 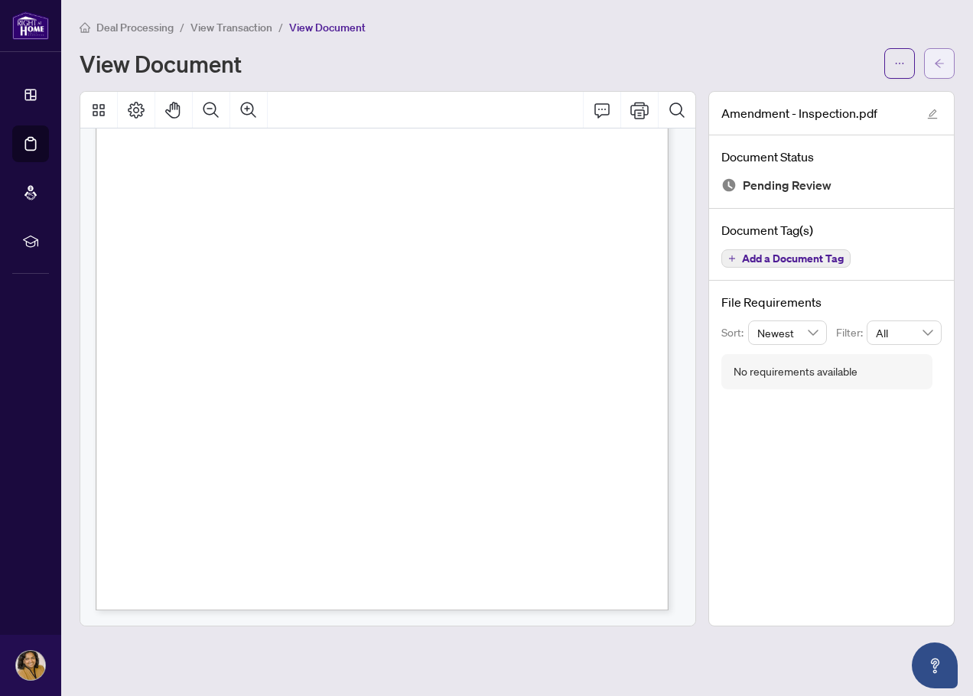 I want to click on img: Document Status, so click(x=729, y=185).